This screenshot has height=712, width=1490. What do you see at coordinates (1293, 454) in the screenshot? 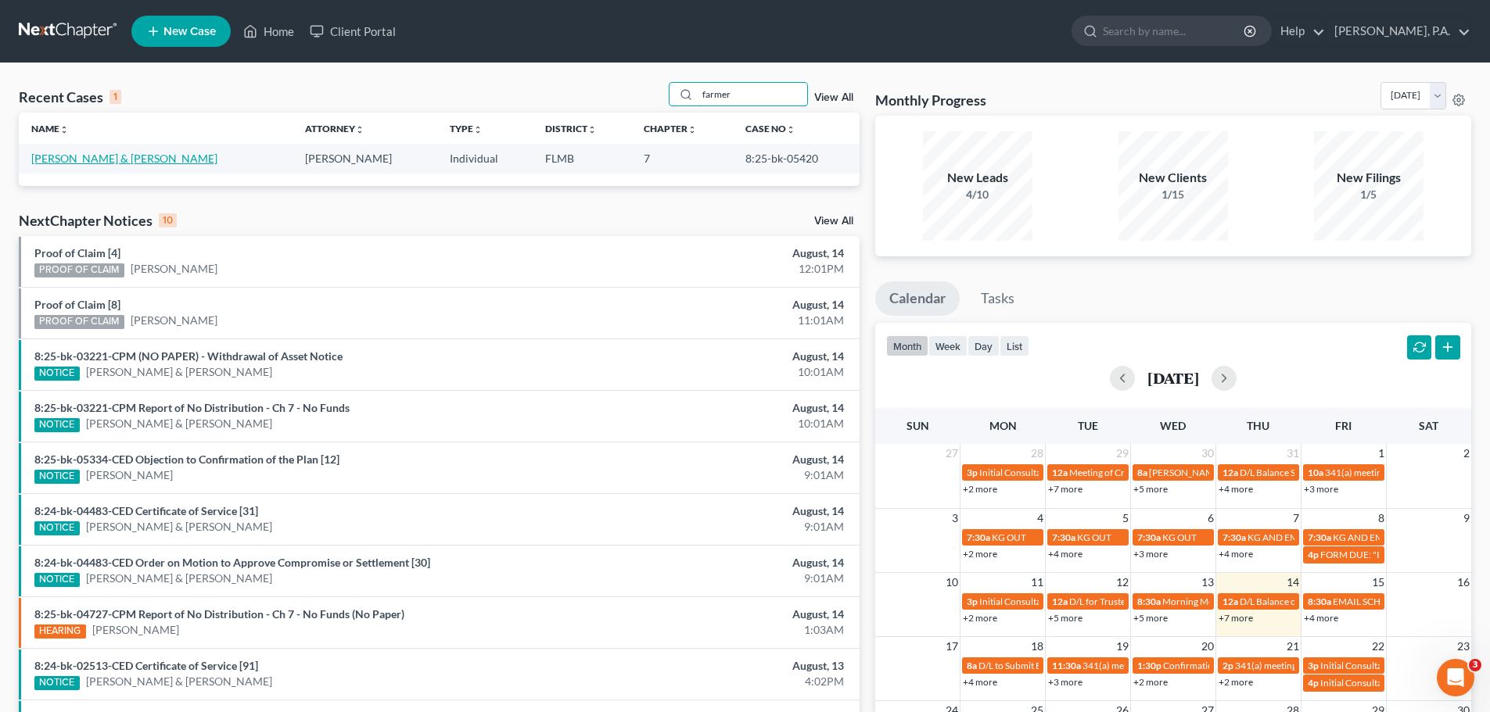
I see `span: 31` at bounding box center [1293, 454].